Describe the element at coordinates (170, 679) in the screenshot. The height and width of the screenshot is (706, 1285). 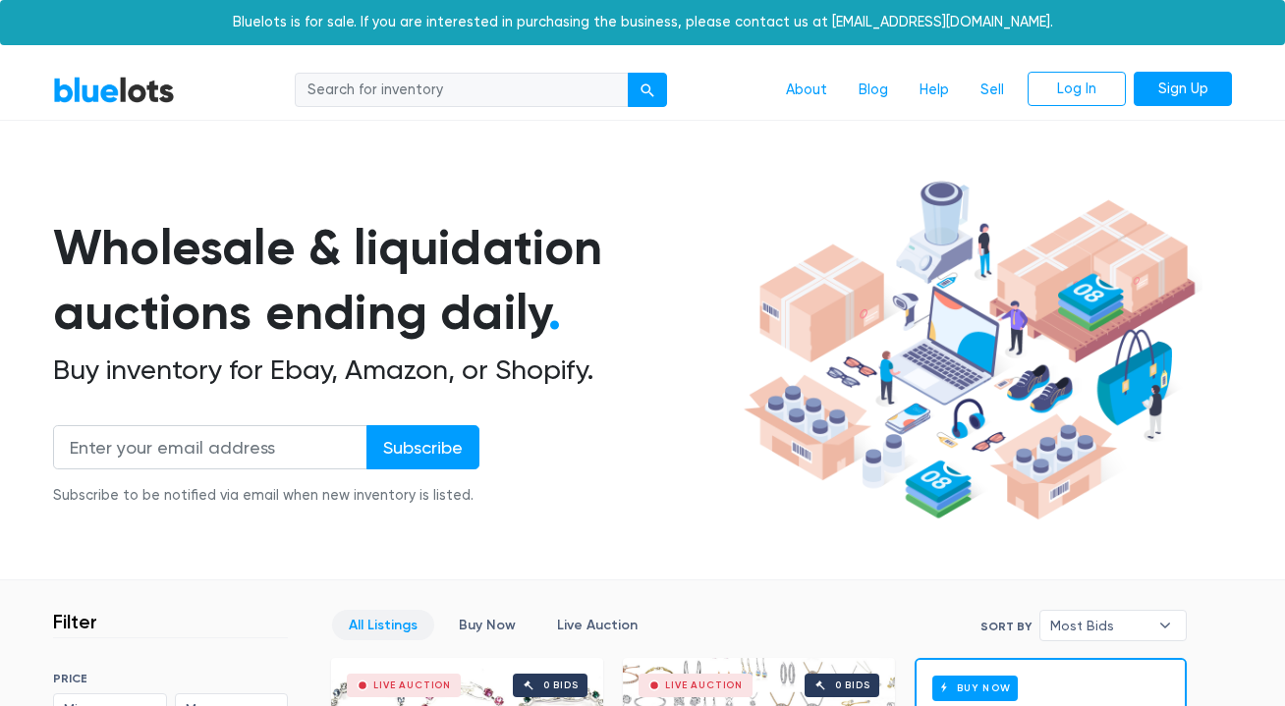
I see `h6: PRICE` at that location.